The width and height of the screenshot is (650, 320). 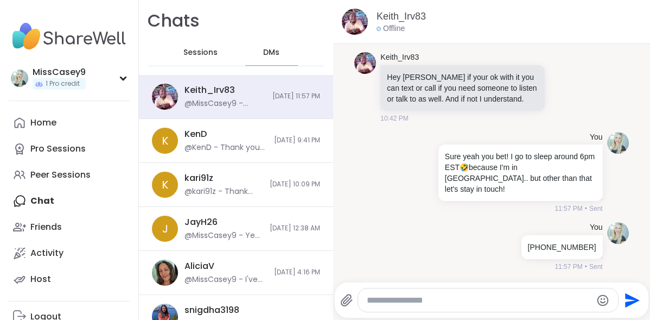 I want to click on div: Home, so click(x=43, y=123).